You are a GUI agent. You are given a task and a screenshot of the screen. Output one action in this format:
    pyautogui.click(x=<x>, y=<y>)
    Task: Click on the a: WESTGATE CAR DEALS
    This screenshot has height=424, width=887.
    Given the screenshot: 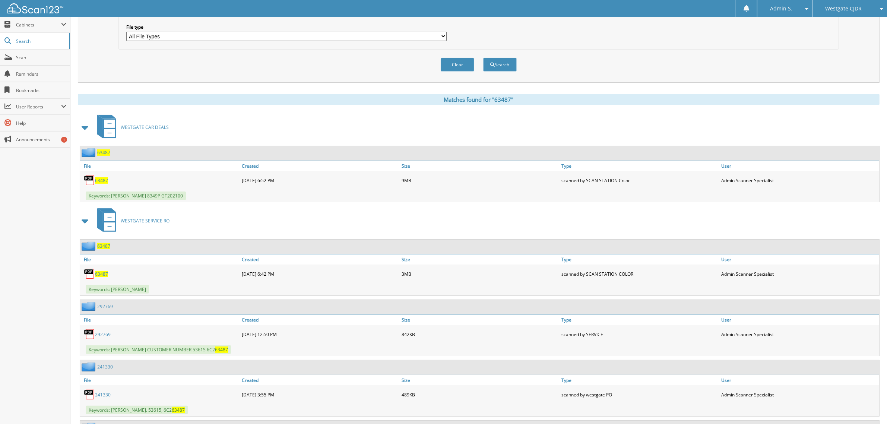 What is the action you would take?
    pyautogui.click(x=131, y=127)
    